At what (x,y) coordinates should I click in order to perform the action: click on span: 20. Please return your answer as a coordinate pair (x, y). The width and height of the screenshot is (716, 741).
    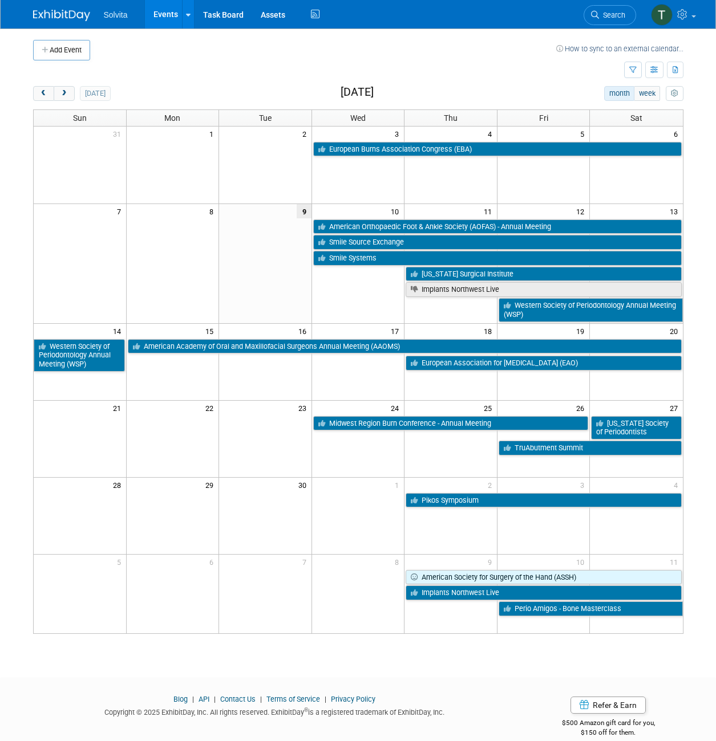
    Looking at the image, I should click on (675, 331).